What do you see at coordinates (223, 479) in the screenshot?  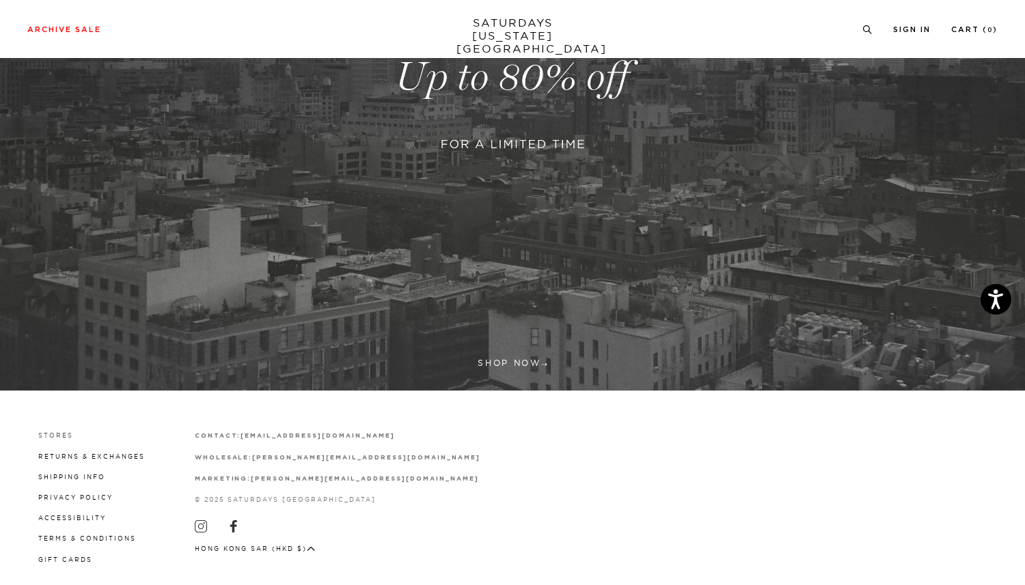 I see `strong: marketing:` at bounding box center [223, 479].